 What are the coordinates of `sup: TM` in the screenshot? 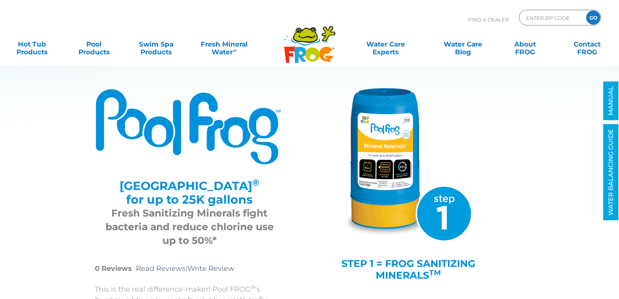 It's located at (435, 272).